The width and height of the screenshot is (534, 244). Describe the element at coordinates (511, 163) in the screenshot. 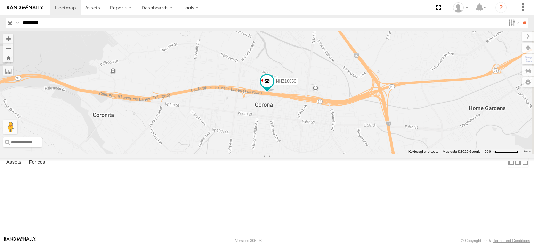

I see `label: Dock Summary Table to the Left` at that location.